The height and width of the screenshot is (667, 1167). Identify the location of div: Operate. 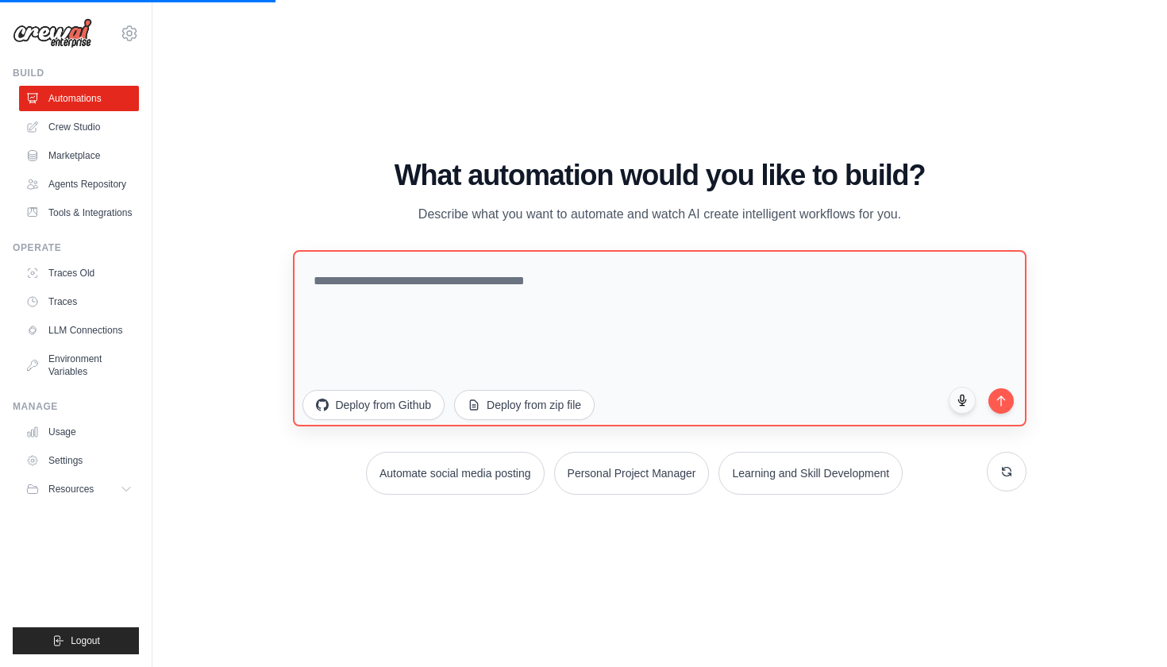
(75, 248).